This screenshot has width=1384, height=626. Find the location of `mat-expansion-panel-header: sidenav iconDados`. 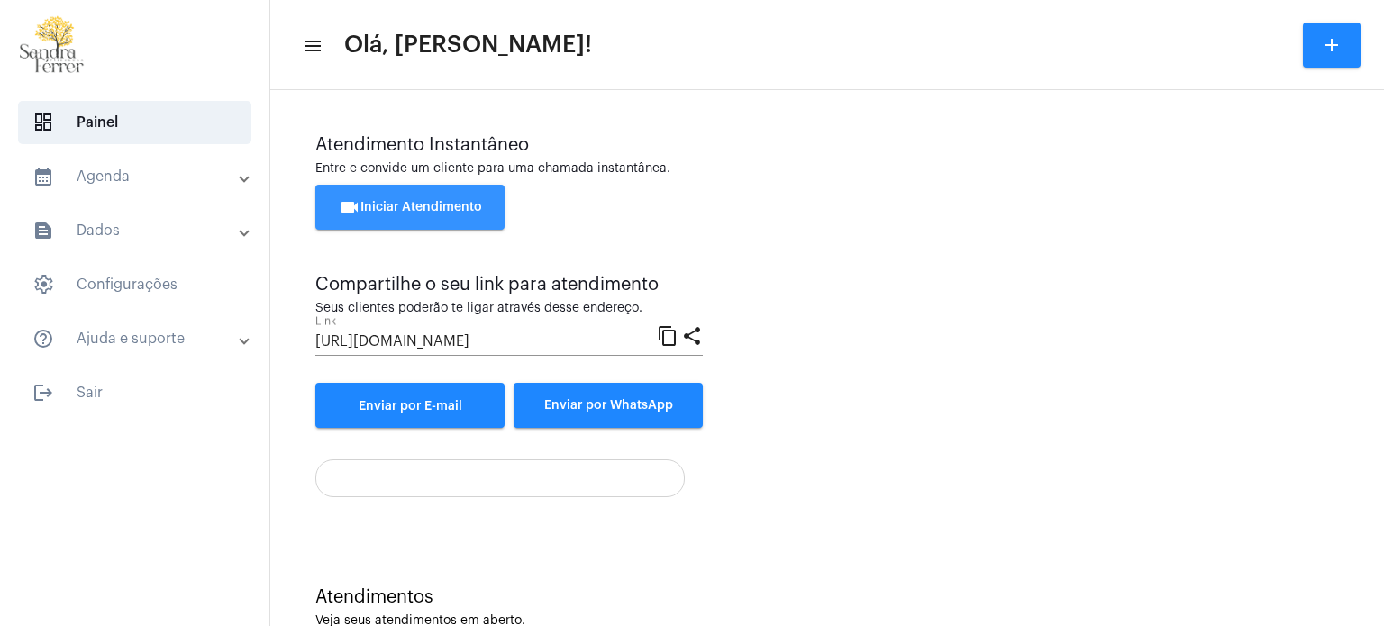

mat-expansion-panel-header: sidenav iconDados is located at coordinates (140, 231).